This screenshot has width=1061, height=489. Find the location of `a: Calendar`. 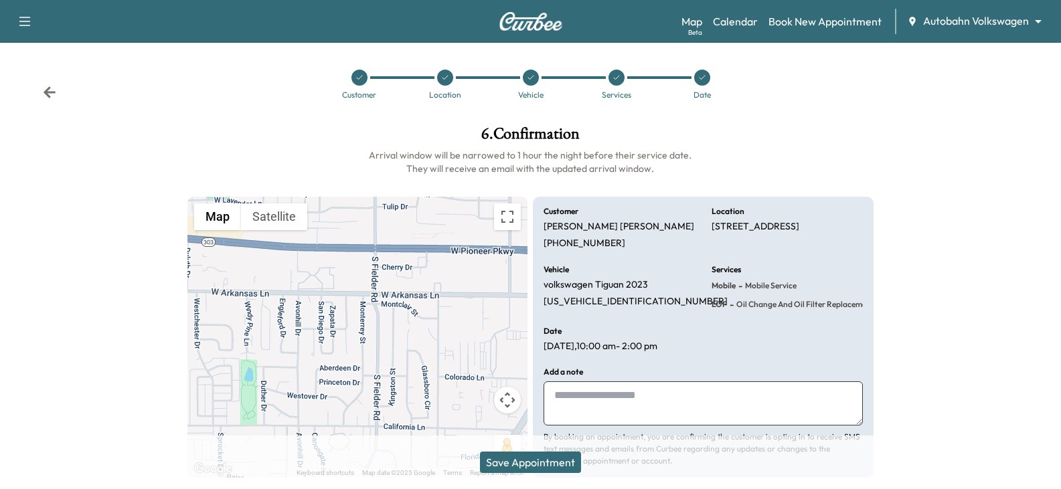

a: Calendar is located at coordinates (735, 21).